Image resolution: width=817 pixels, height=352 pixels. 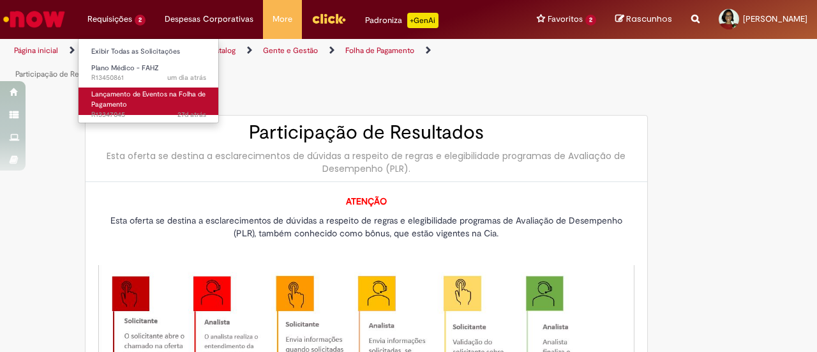 What do you see at coordinates (649, 19) in the screenshot?
I see `span: Rascunhos` at bounding box center [649, 19].